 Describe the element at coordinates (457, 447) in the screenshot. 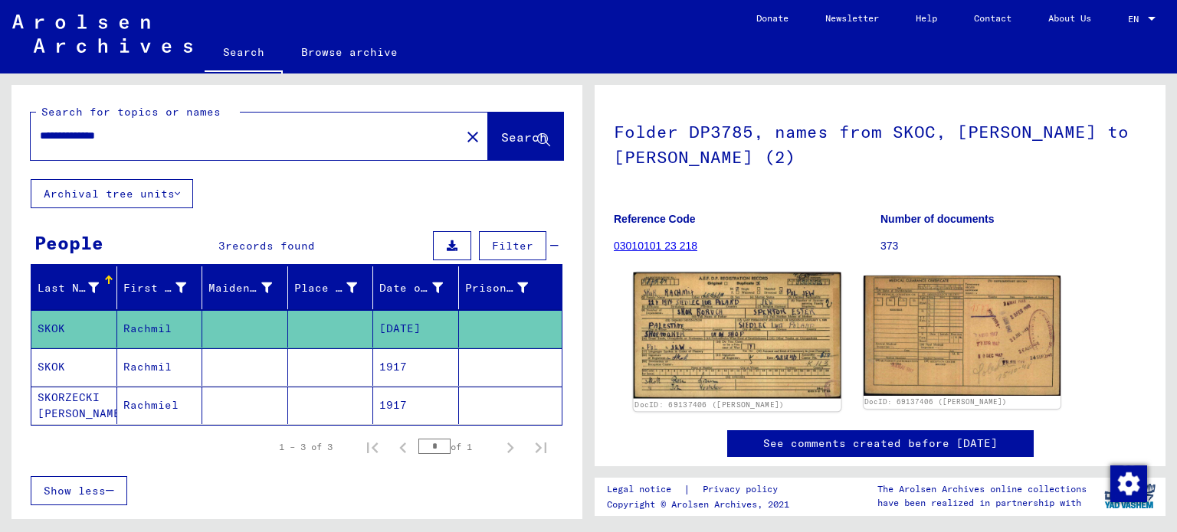

I see `div: of 1` at that location.